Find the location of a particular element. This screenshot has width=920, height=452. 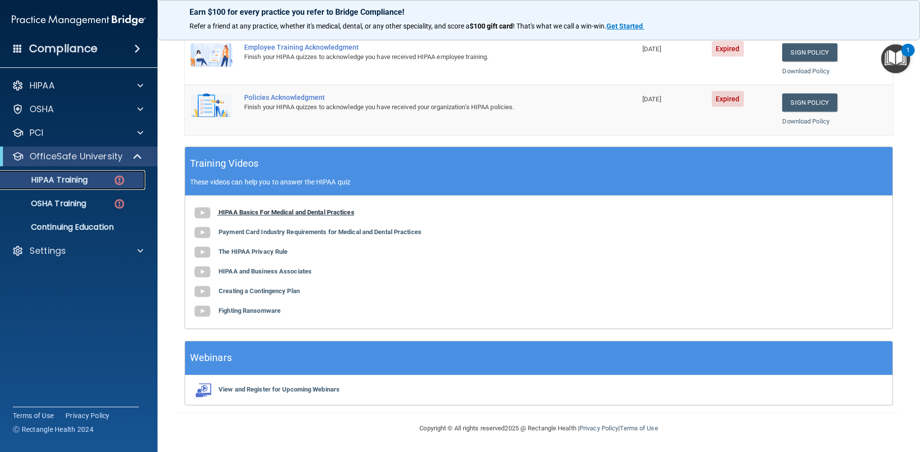

img: webinarIcon.c7ebbf15.png is located at coordinates (202, 390).